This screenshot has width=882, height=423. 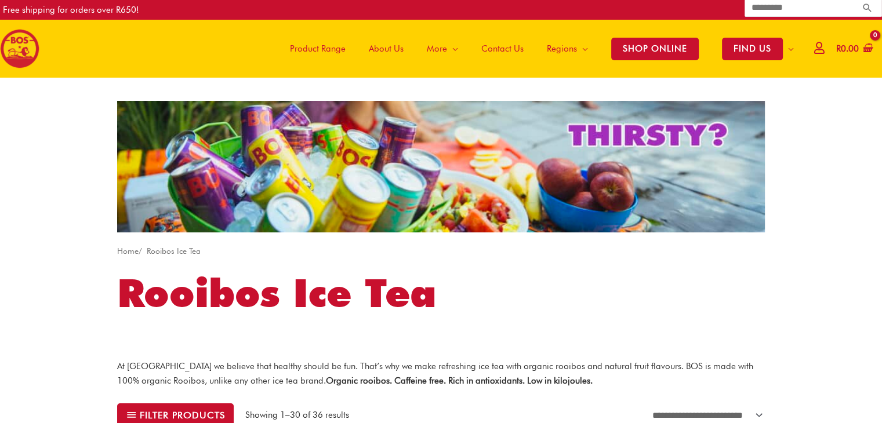 What do you see at coordinates (567, 49) in the screenshot?
I see `a: Regions` at bounding box center [567, 49].